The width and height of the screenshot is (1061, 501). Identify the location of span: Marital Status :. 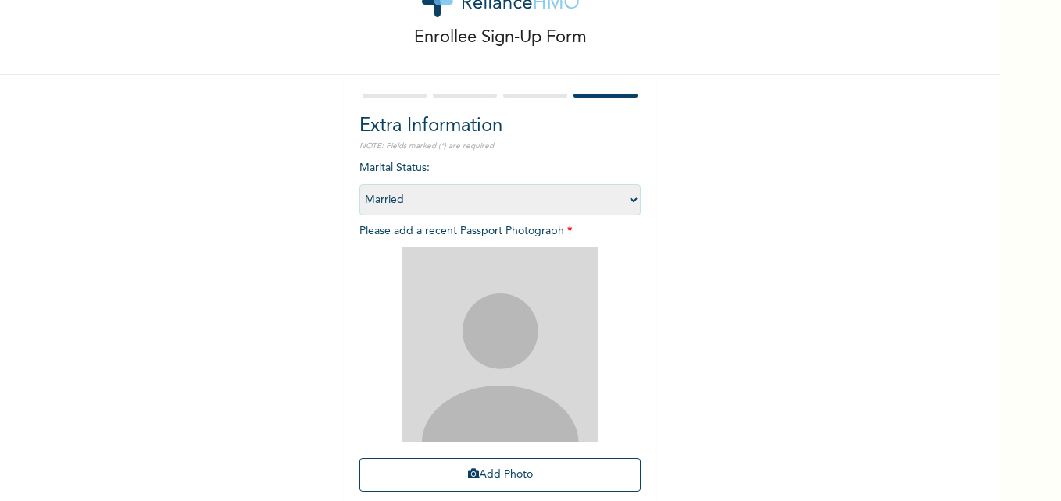
(500, 184).